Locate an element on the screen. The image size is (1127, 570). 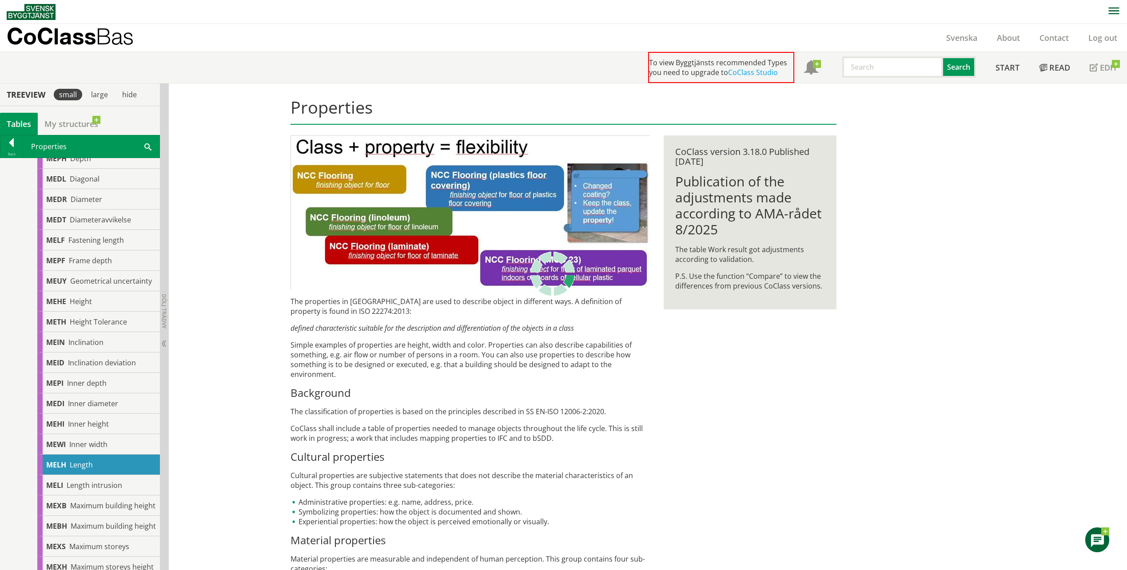
p: CoClass shall include a table of properties needed to manage objects throughout the life cycle. T... is located at coordinates (470, 433).